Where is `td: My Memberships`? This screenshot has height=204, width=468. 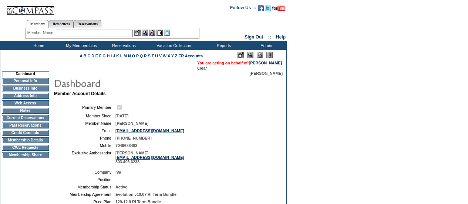 td: My Memberships is located at coordinates (80, 45).